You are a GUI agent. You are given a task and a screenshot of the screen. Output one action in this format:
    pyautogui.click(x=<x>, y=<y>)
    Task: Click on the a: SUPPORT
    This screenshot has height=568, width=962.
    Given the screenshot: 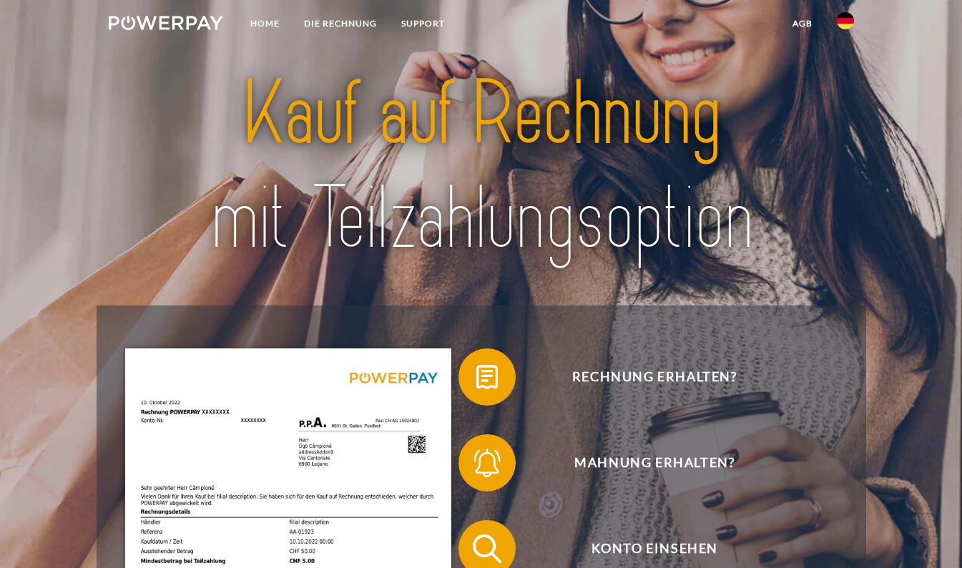 What is the action you would take?
    pyautogui.click(x=423, y=24)
    